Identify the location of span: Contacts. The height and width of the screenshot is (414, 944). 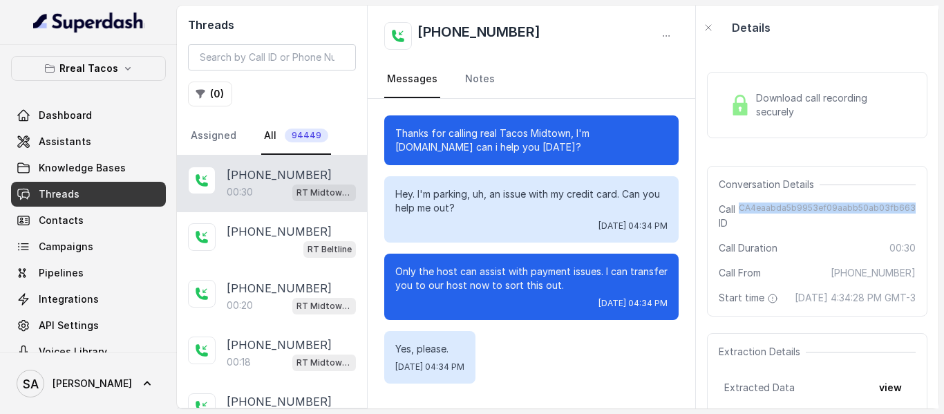
(61, 220).